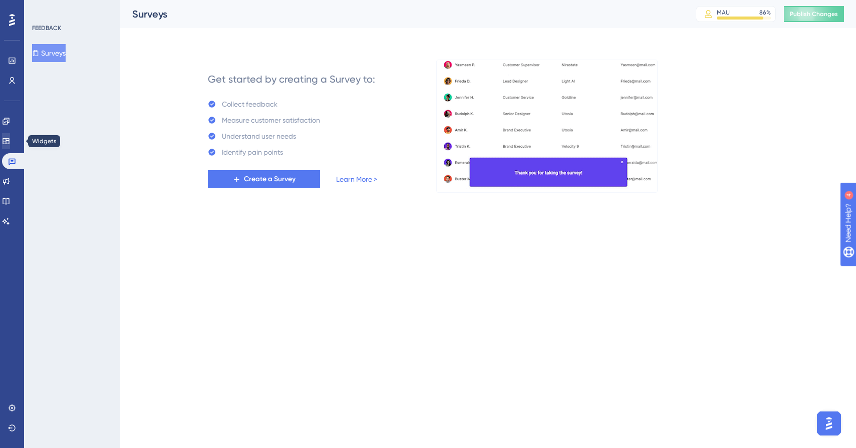  What do you see at coordinates (249, 104) in the screenshot?
I see `div: Collect feedback` at bounding box center [249, 104].